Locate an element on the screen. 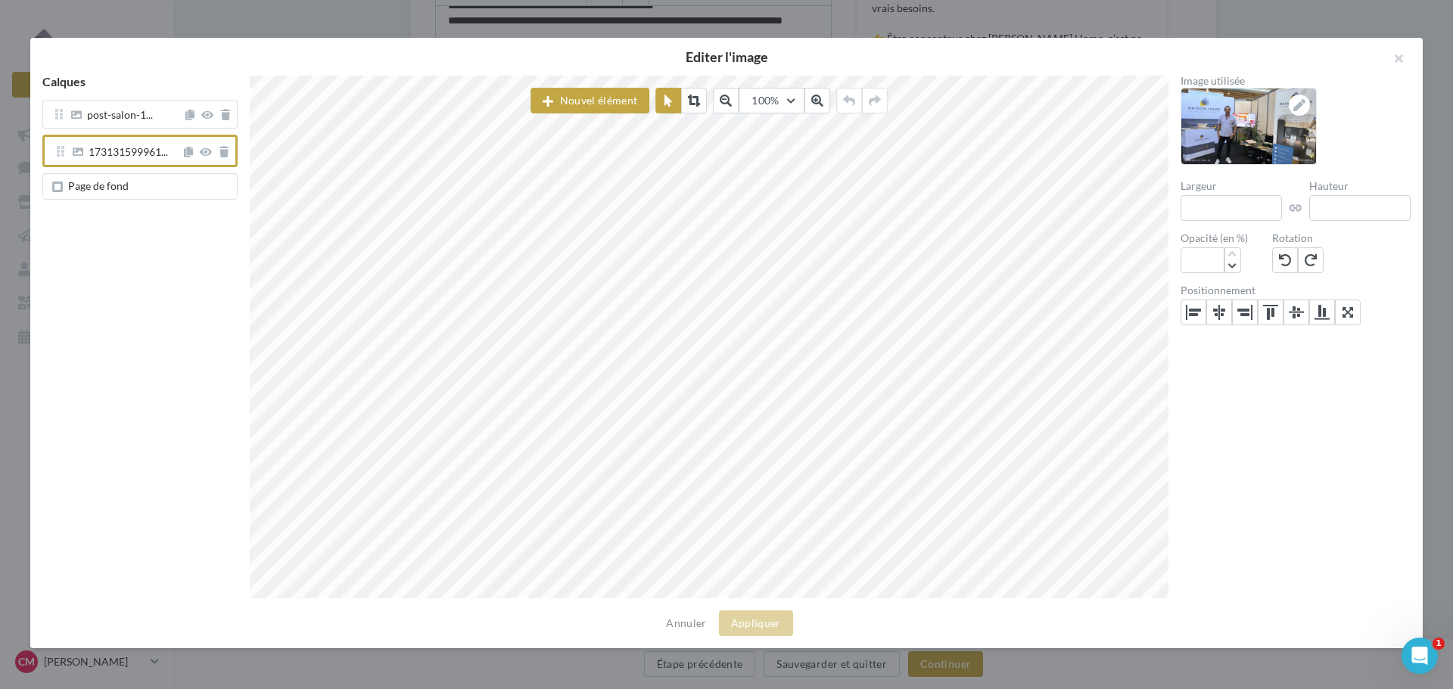 This screenshot has width=1453, height=689. button: Nouvel élément is located at coordinates (590, 101).